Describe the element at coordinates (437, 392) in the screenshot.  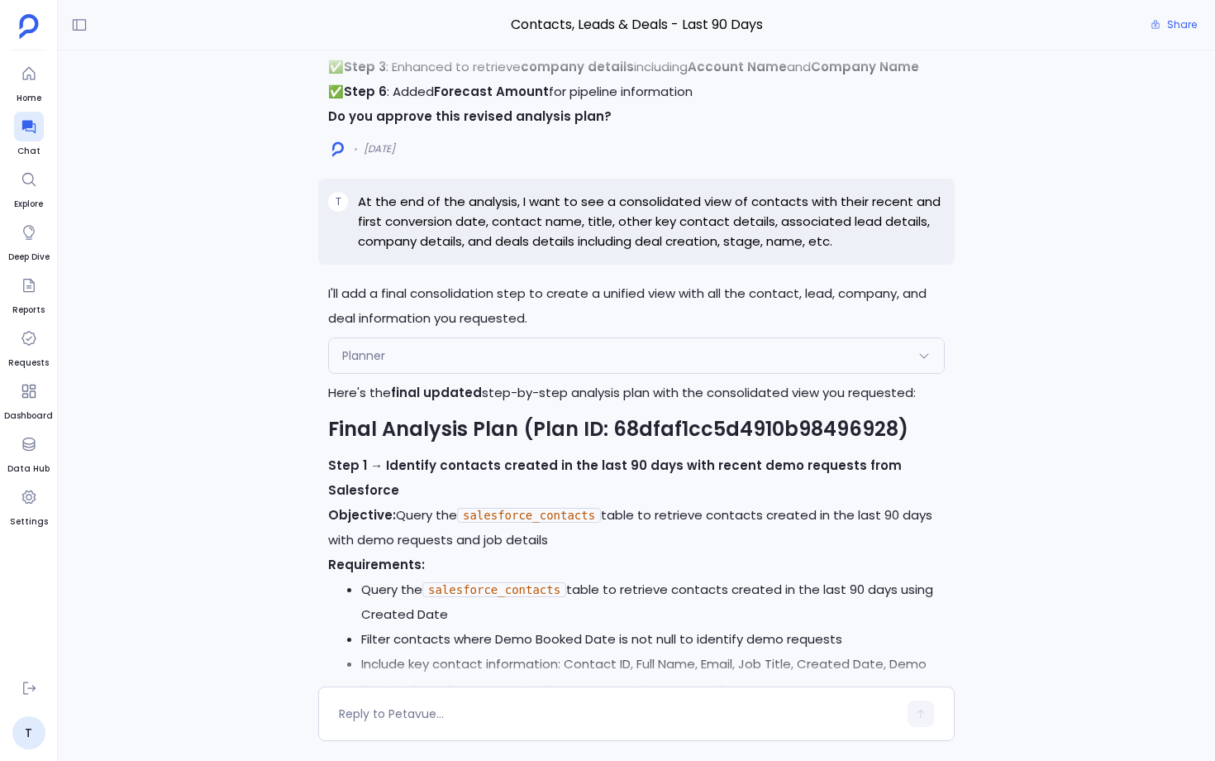
I see `strong: final updated` at that location.